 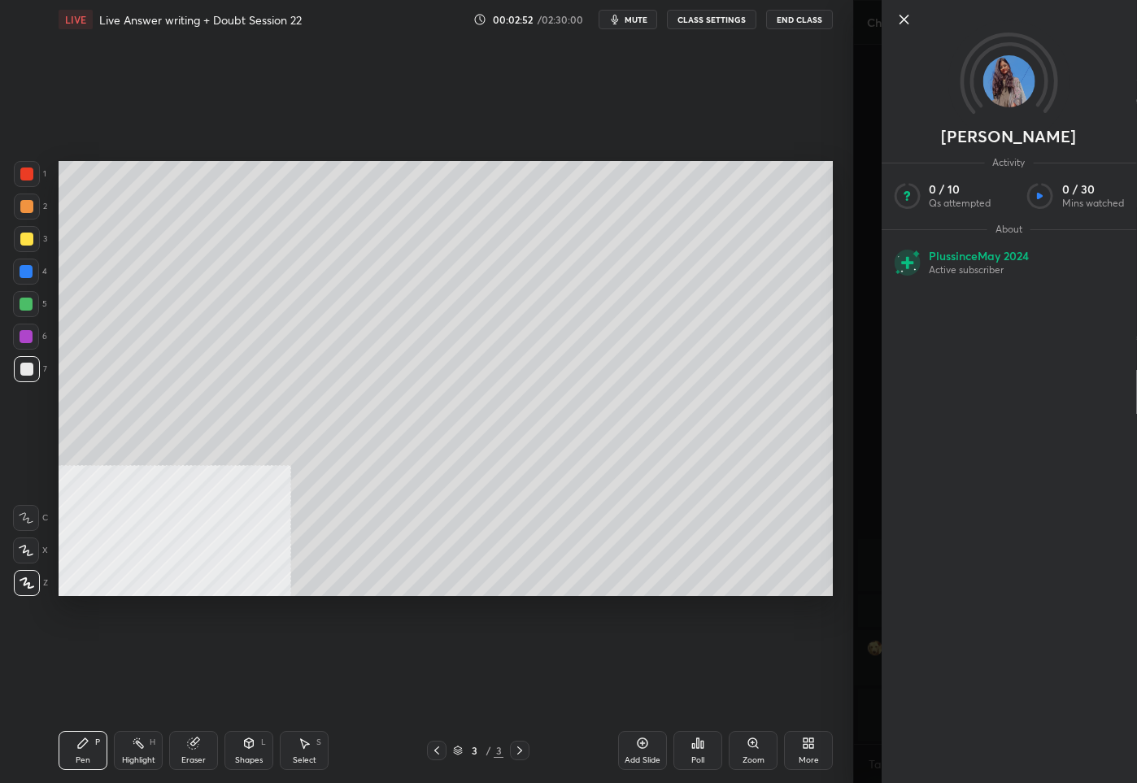 I want to click on p: 0 / 10, so click(x=960, y=190).